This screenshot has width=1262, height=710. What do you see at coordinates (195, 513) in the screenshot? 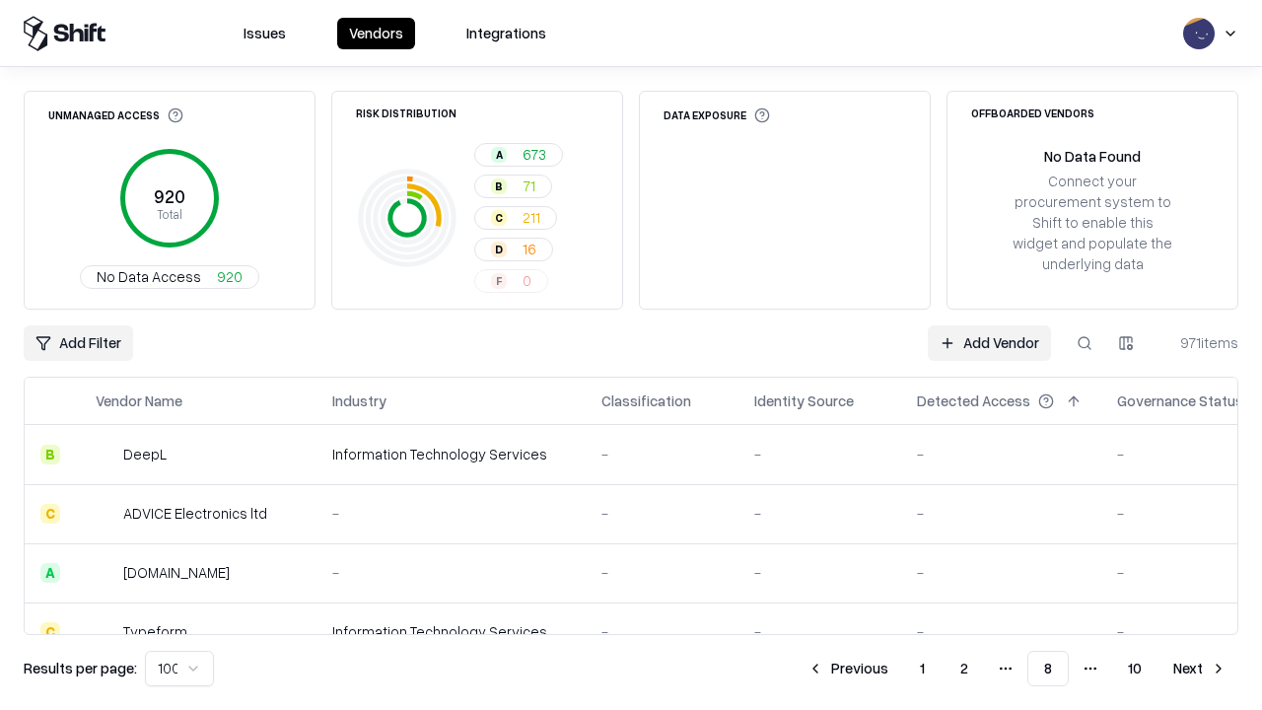
I see `div: ADVICE Electronics ltd` at bounding box center [195, 513].